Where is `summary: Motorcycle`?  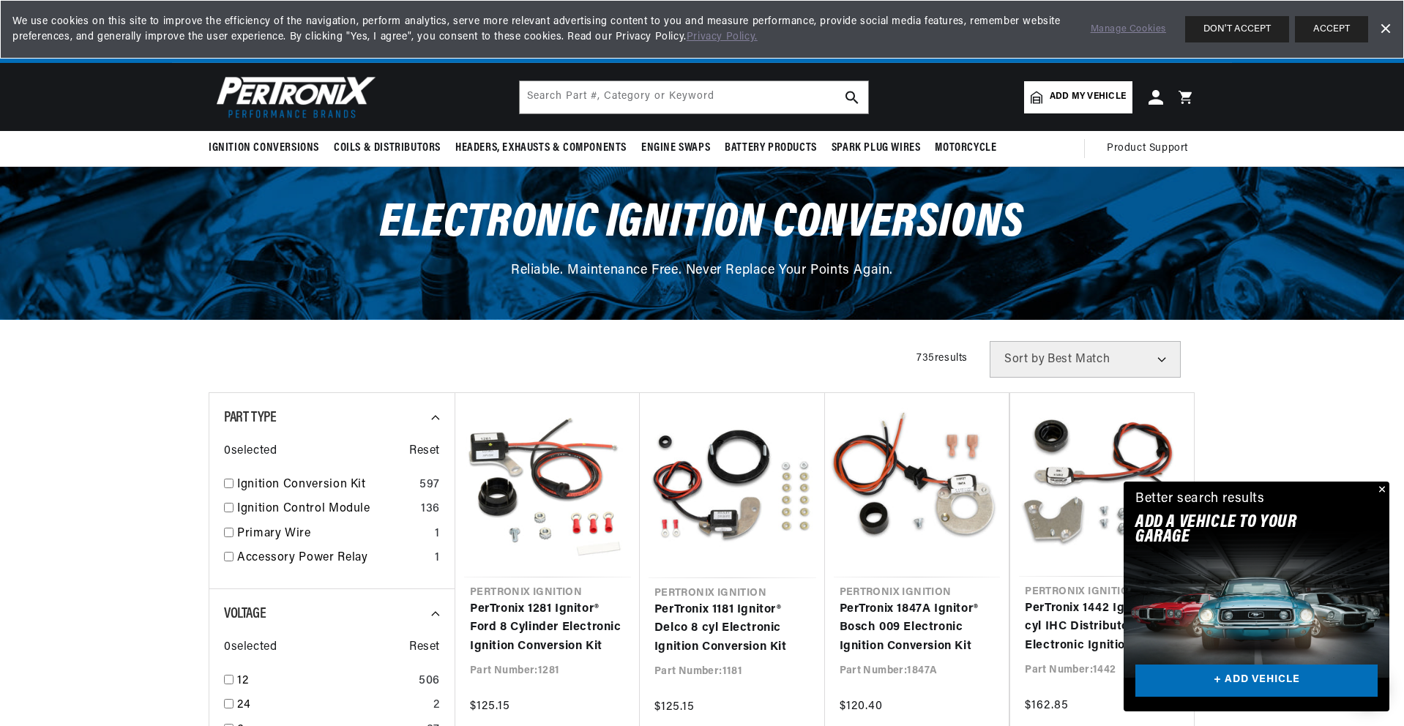
summary: Motorcycle is located at coordinates (966, 148).